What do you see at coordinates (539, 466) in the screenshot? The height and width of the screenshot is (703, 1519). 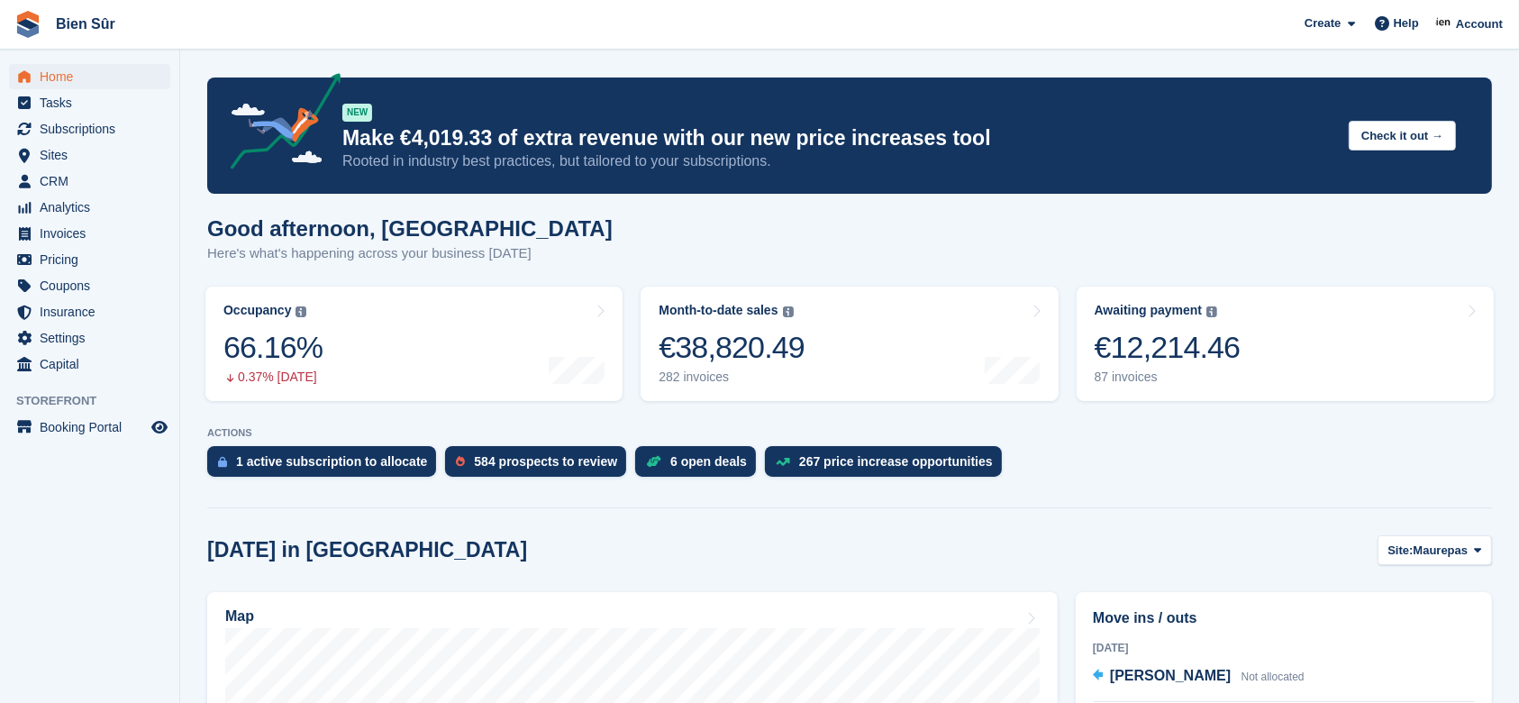 I see `a: 584 prospects to review` at bounding box center [539, 466].